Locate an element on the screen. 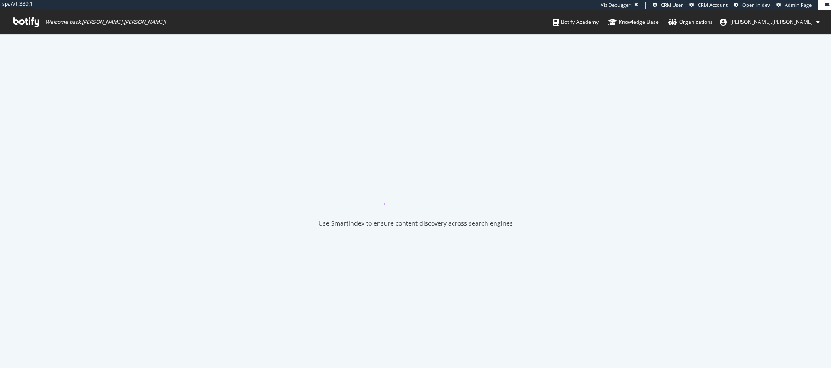 The width and height of the screenshot is (831, 368). span: Admin Page is located at coordinates (798, 5).